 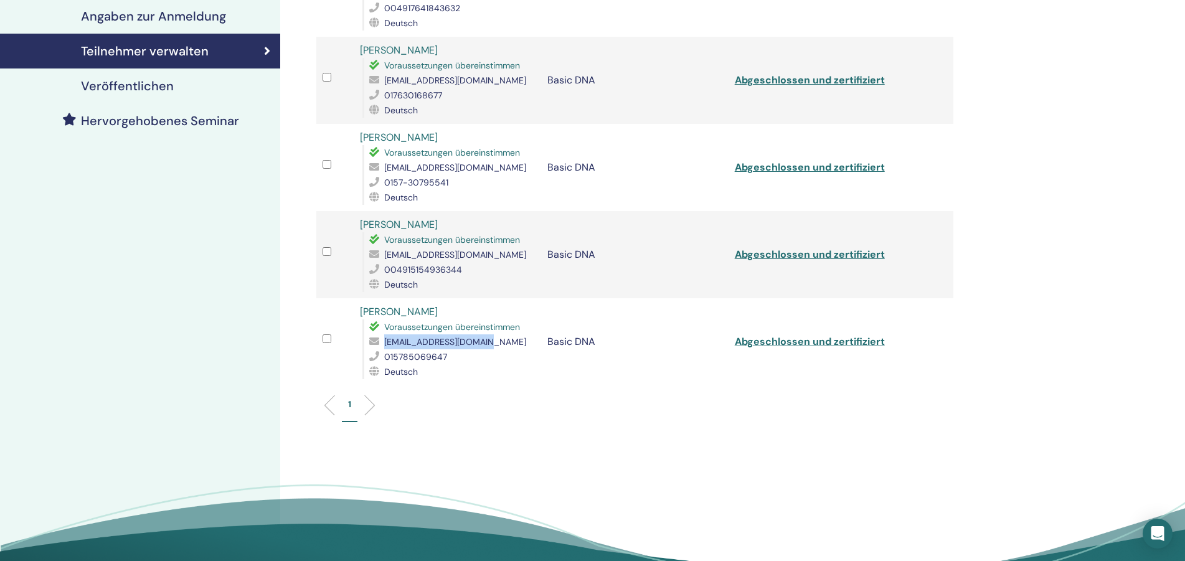 What do you see at coordinates (1158, 534) in the screenshot?
I see `div: Open Intercom Messenger` at bounding box center [1158, 534].